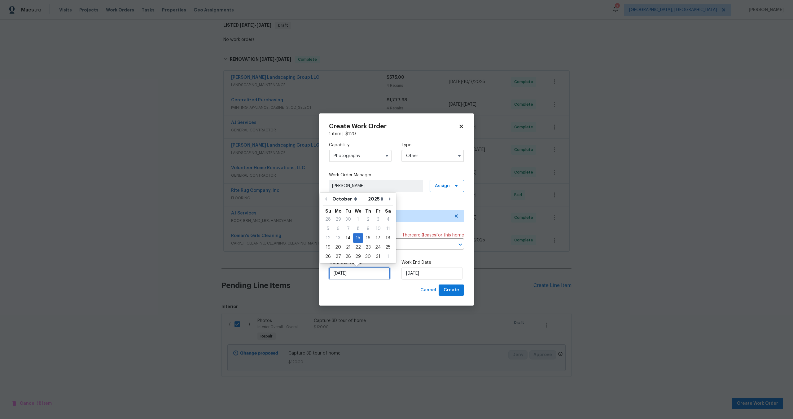 The width and height of the screenshot is (793, 419). What do you see at coordinates (348, 211) in the screenshot?
I see `abbr: Tuesday` at bounding box center [348, 211].